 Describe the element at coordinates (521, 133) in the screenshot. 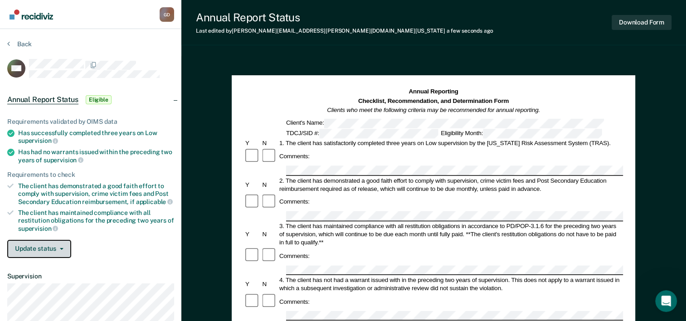

I see `div: Eligibility Month:` at that location.